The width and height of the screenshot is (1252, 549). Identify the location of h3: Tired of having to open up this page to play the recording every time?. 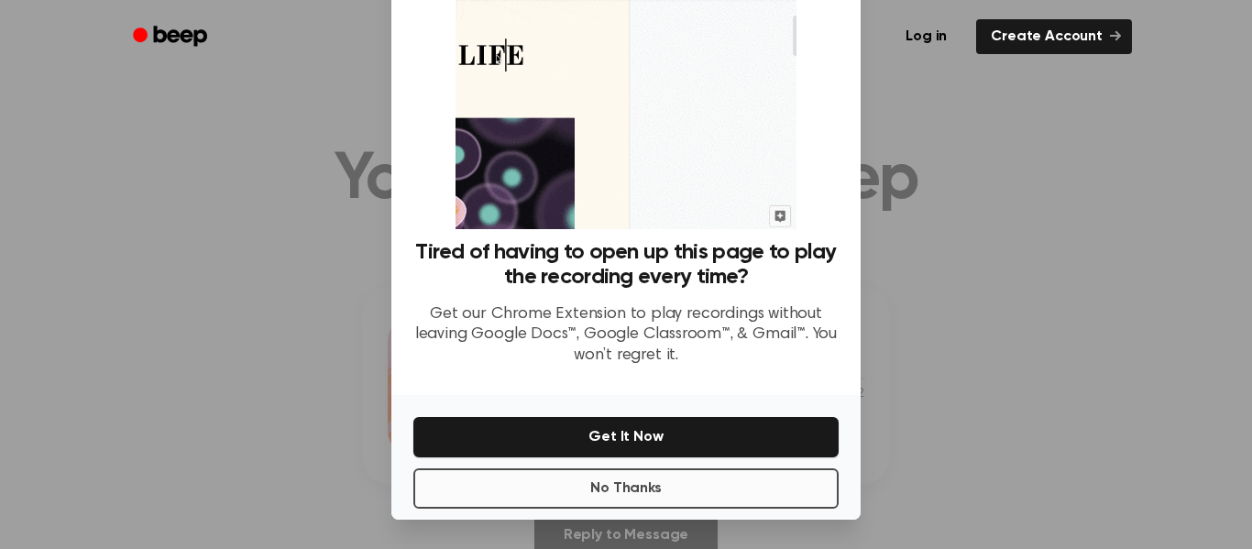
(626, 265).